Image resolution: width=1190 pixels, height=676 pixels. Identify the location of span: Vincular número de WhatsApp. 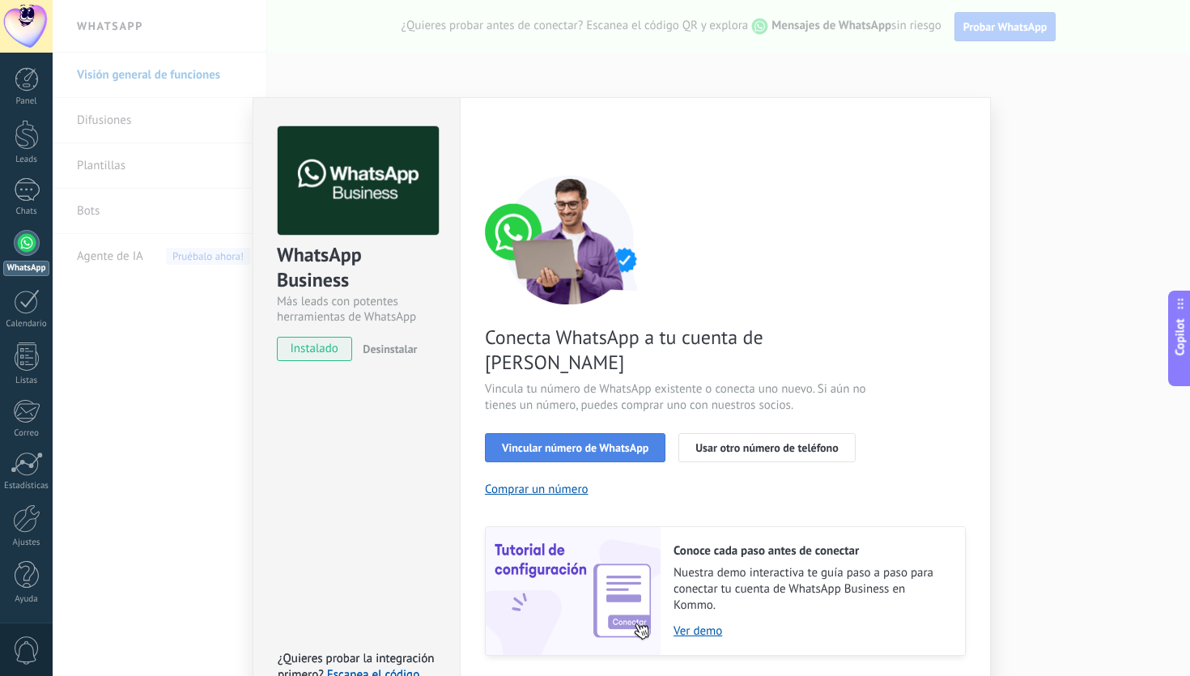
(575, 448).